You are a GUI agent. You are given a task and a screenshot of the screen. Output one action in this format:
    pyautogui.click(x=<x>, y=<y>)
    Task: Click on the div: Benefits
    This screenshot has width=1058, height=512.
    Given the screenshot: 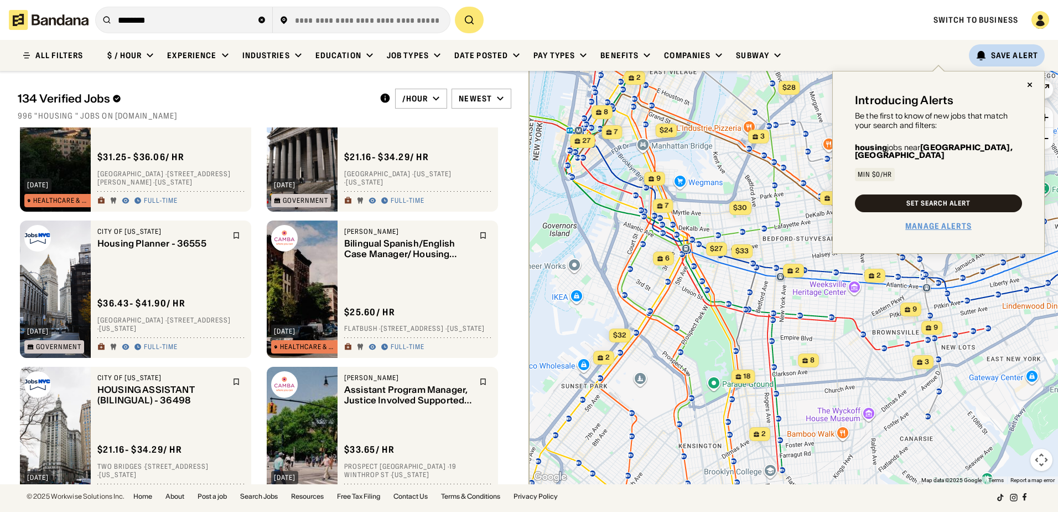 What is the action you would take?
    pyautogui.click(x=619, y=55)
    